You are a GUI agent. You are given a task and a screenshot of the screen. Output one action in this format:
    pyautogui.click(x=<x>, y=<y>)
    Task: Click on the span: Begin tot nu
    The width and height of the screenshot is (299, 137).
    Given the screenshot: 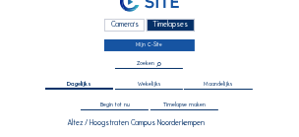 What is the action you would take?
    pyautogui.click(x=115, y=105)
    